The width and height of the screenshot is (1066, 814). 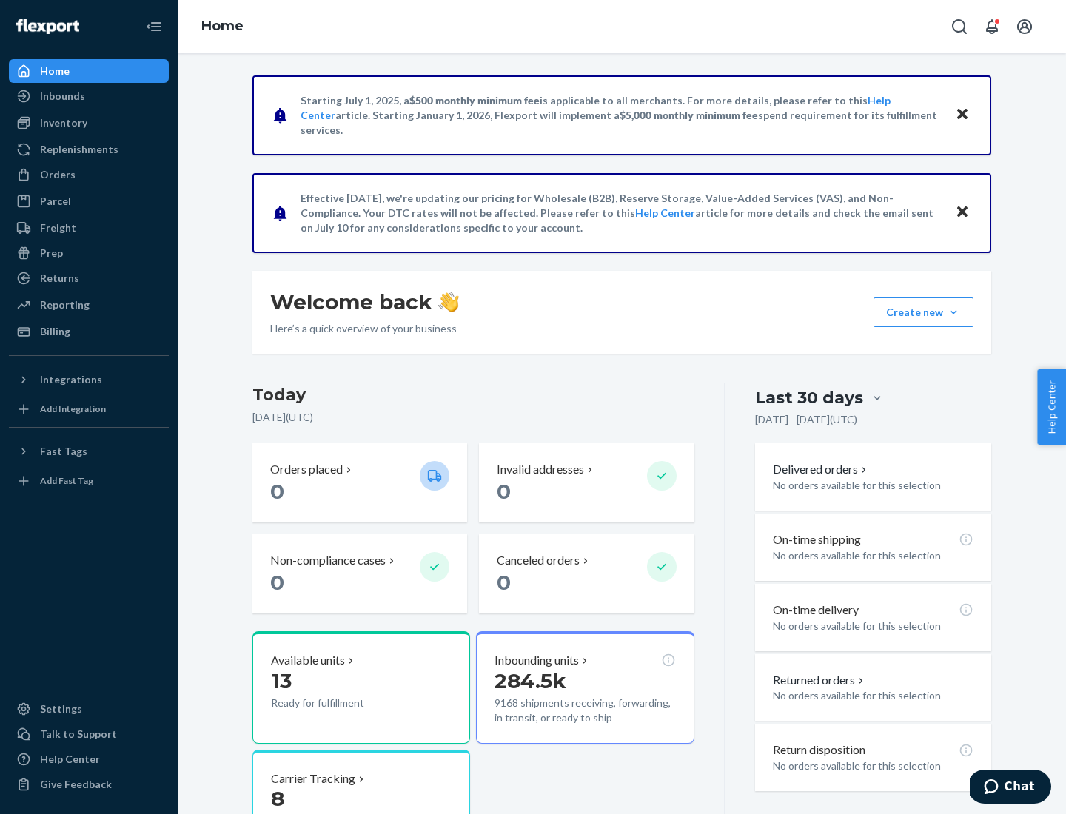 I want to click on button: Talk to Support, so click(x=89, y=734).